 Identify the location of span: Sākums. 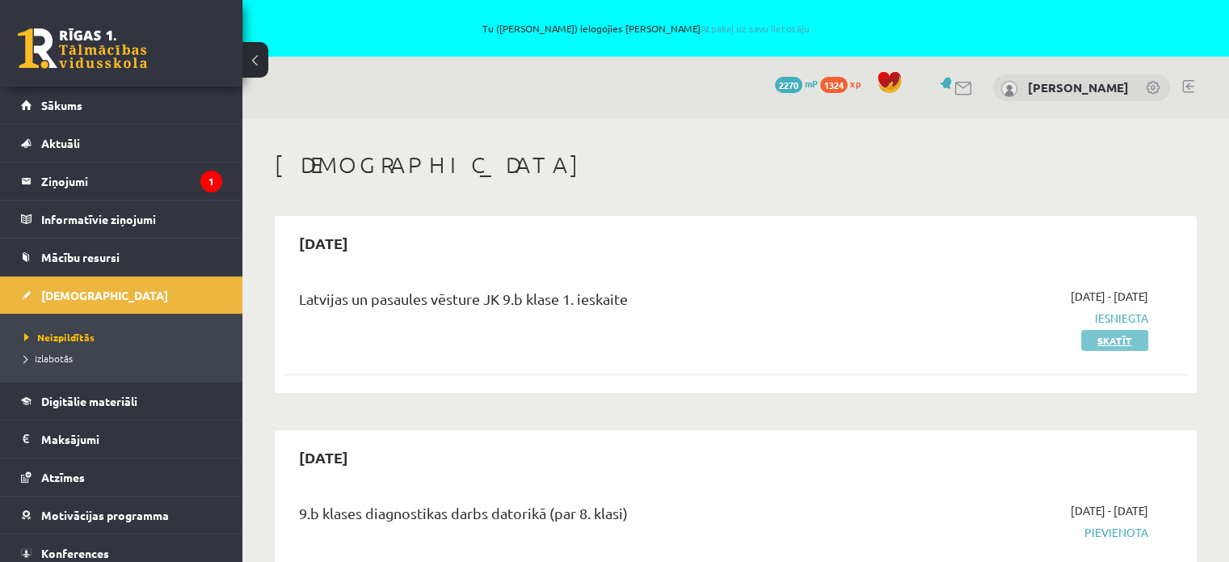
(61, 105).